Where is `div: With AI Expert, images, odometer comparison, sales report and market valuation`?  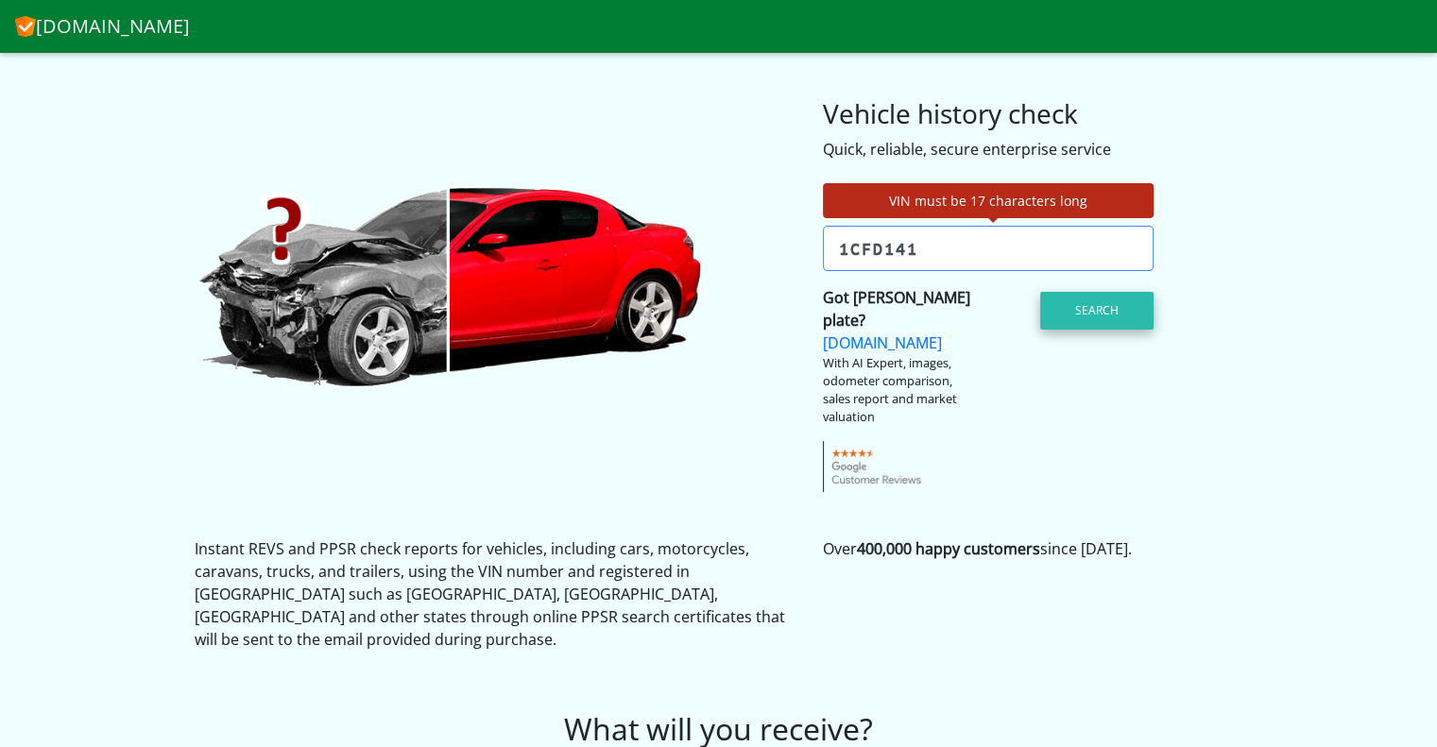 div: With AI Expert, images, odometer comparison, sales report and market valuation is located at coordinates (898, 390).